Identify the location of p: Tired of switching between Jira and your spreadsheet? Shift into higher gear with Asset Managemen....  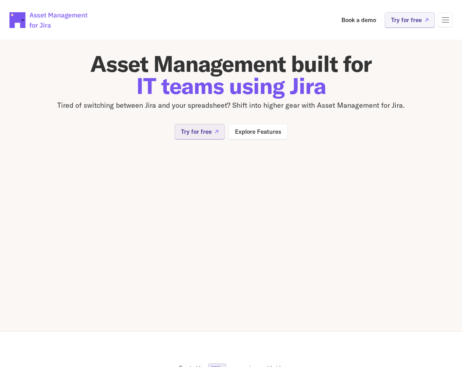
(231, 105).